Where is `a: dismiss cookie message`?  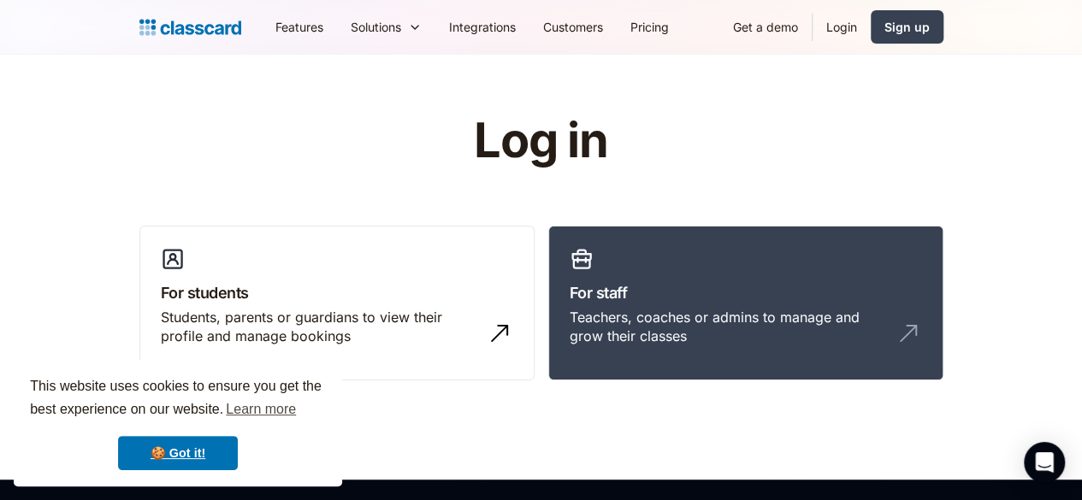
a: dismiss cookie message is located at coordinates (178, 453).